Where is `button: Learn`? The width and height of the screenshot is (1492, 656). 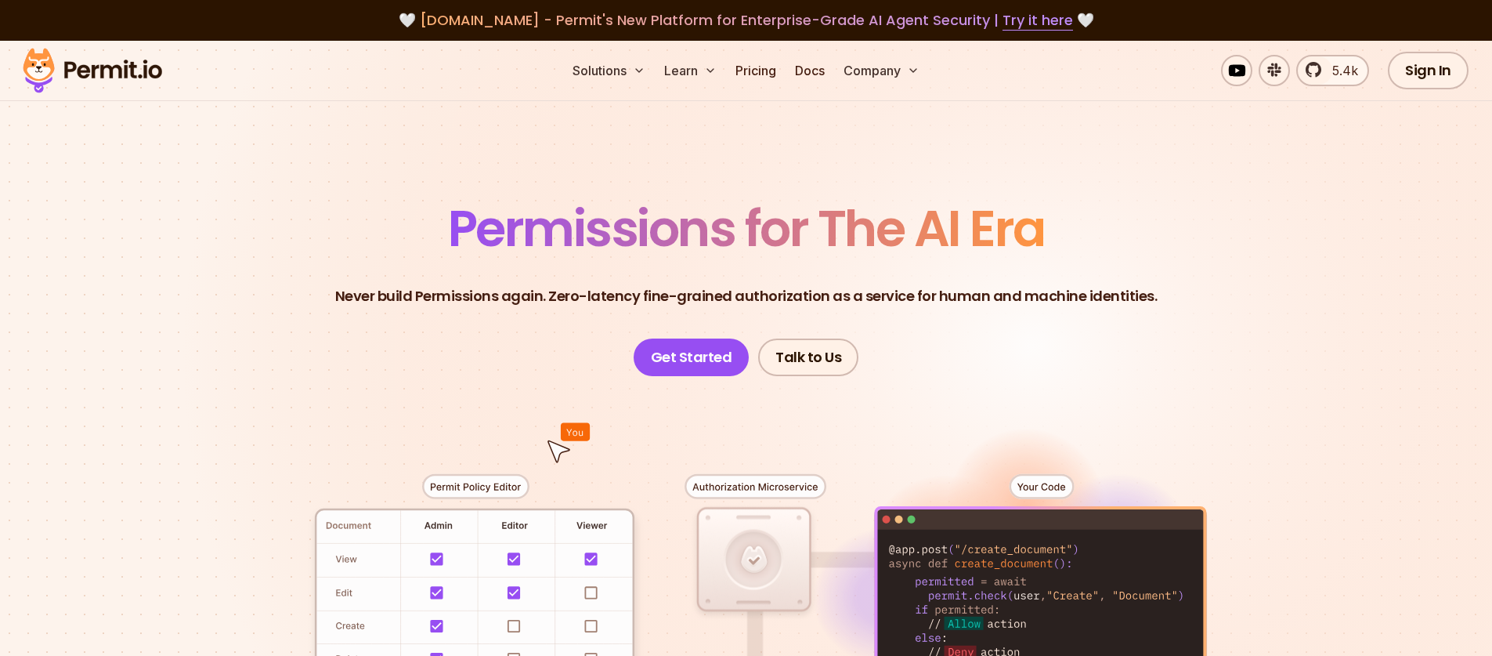
button: Learn is located at coordinates (690, 70).